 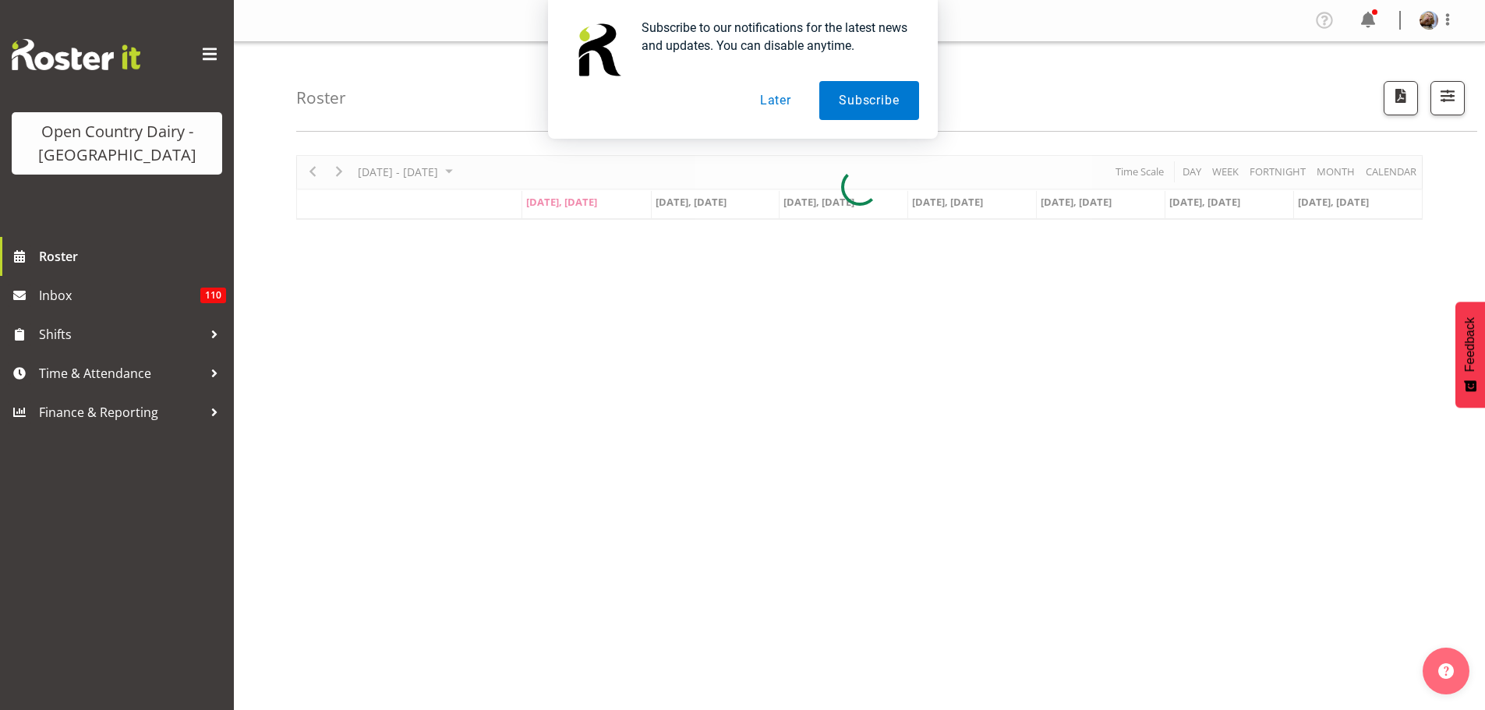 I want to click on button: Later, so click(x=775, y=101).